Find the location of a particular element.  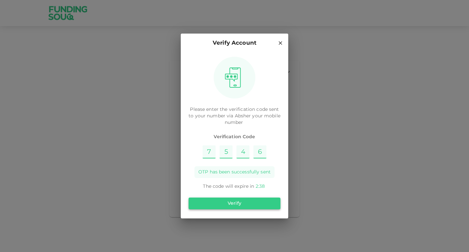

span: OTP has been successfully sent is located at coordinates (235, 172).